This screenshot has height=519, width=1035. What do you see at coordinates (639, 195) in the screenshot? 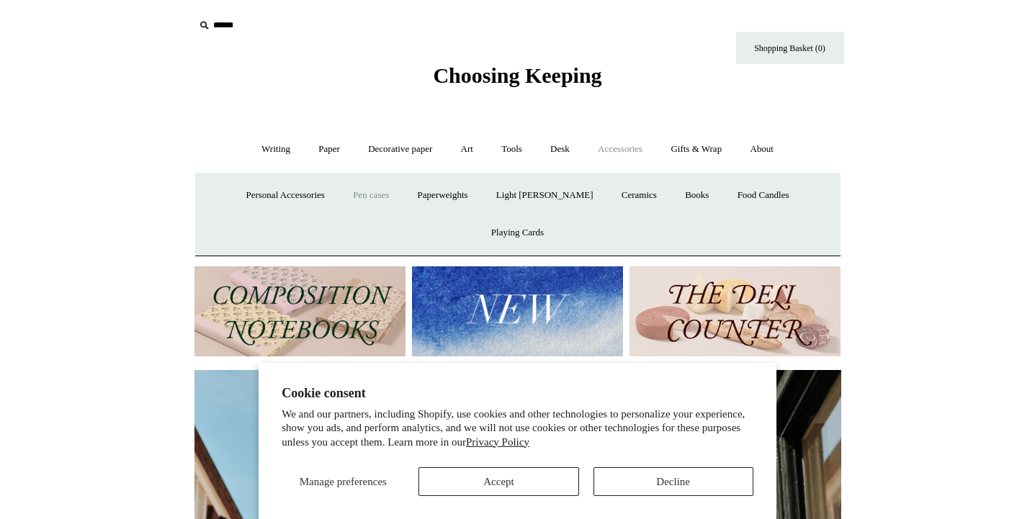
I see `a: Ceramics` at bounding box center [639, 195].